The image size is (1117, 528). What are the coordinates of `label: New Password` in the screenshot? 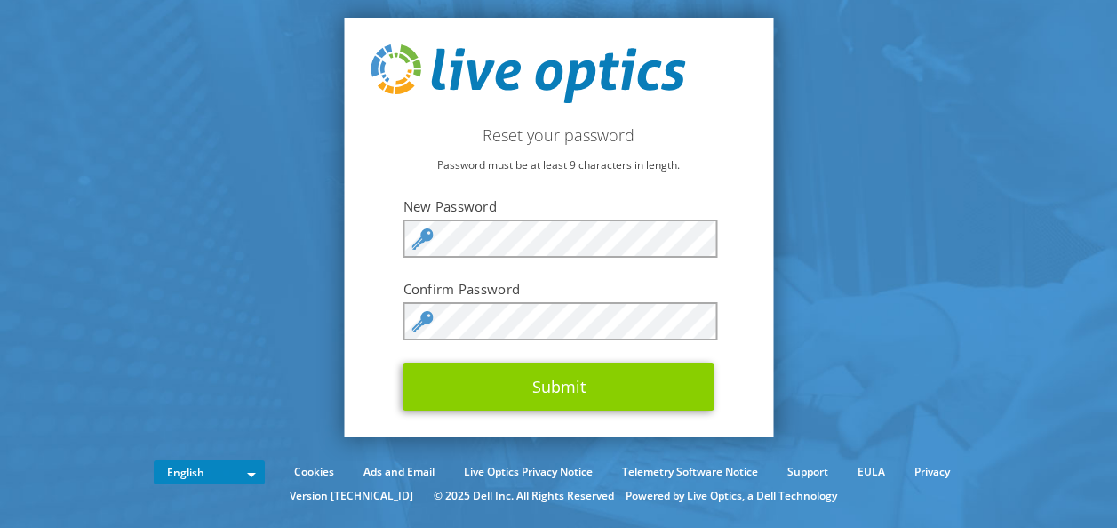 It's located at (559, 206).